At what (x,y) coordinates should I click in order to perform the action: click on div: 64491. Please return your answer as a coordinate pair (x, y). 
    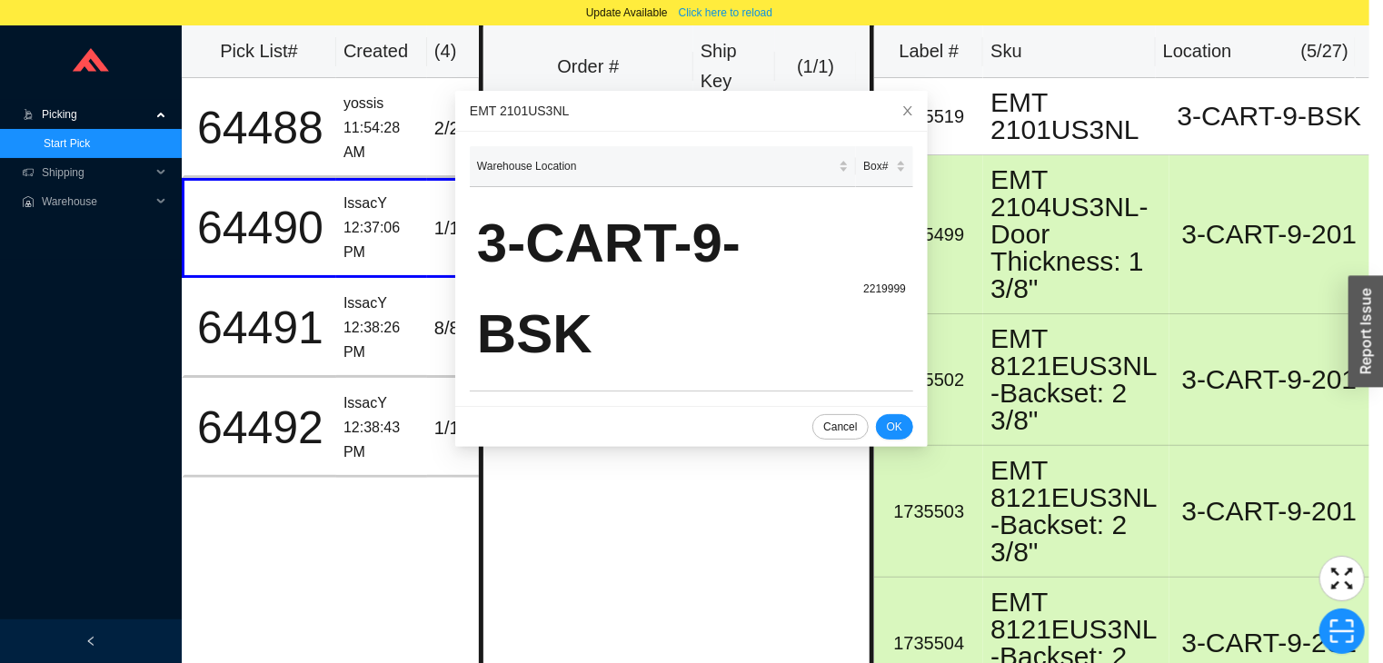
    Looking at the image, I should click on (260, 328).